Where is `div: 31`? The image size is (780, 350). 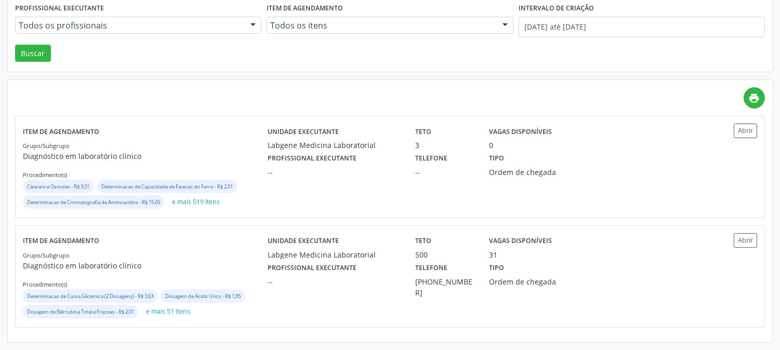
div: 31 is located at coordinates (493, 255).